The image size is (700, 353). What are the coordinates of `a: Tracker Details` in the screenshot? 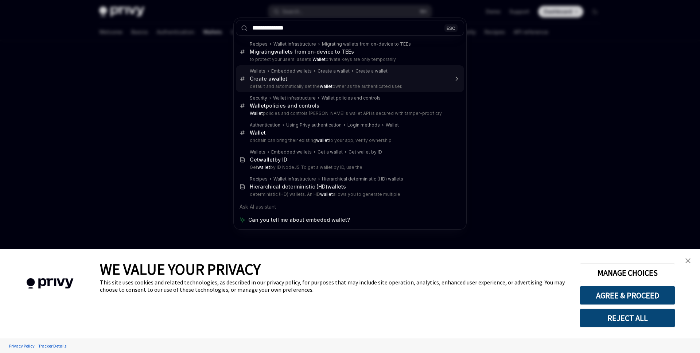 It's located at (52, 345).